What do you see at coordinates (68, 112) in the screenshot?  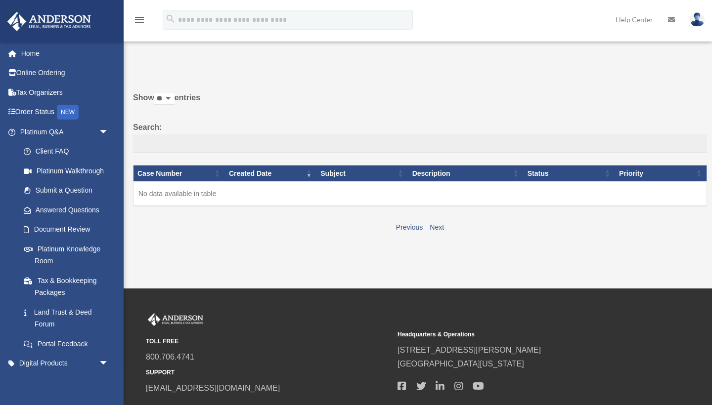 I see `div: NEW` at bounding box center [68, 112].